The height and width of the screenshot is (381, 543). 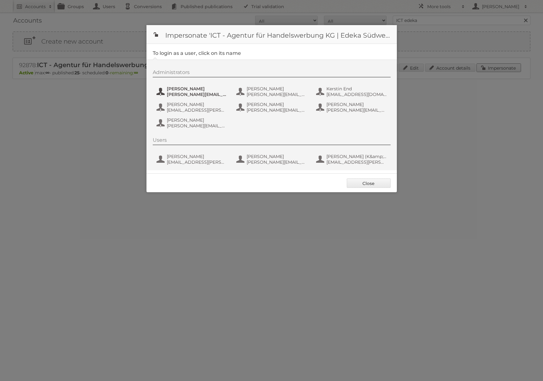 What do you see at coordinates (272, 141) in the screenshot?
I see `div: Users` at bounding box center [272, 141].